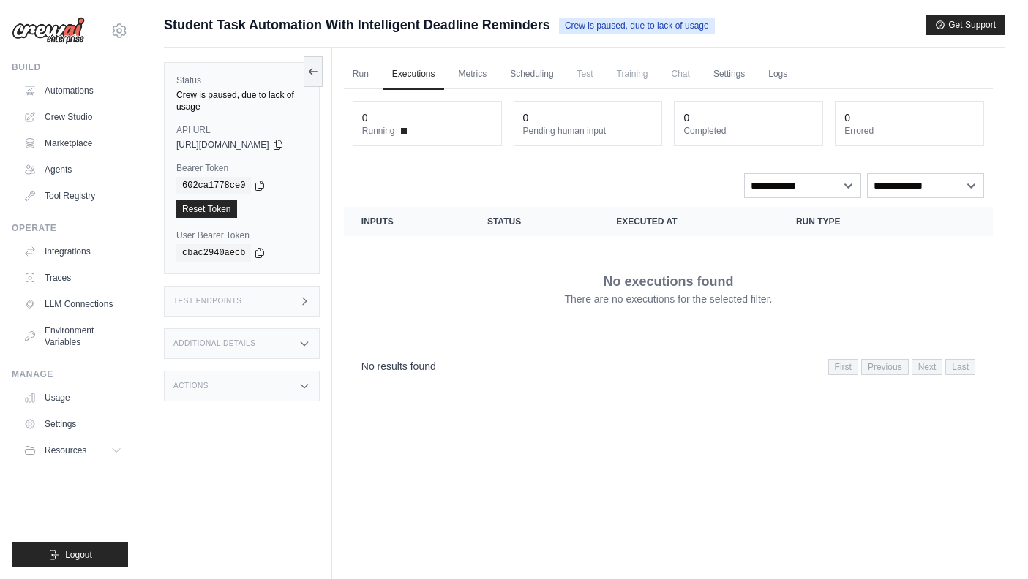 This screenshot has height=579, width=1028. I want to click on th: Run Type, so click(852, 222).